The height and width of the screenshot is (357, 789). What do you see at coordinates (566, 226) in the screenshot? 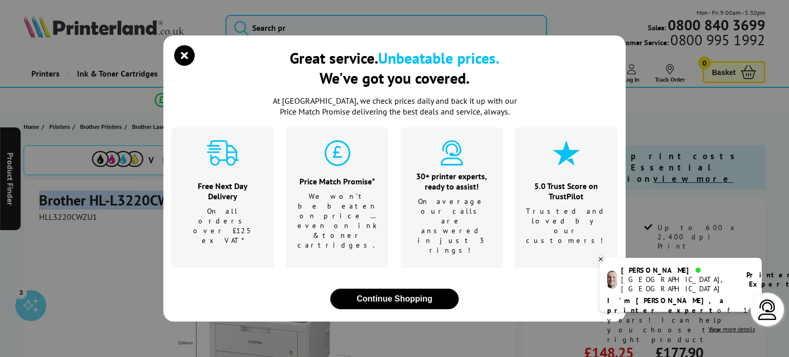
I see `p: Trusted and loved by our customers!` at bounding box center [566, 226].